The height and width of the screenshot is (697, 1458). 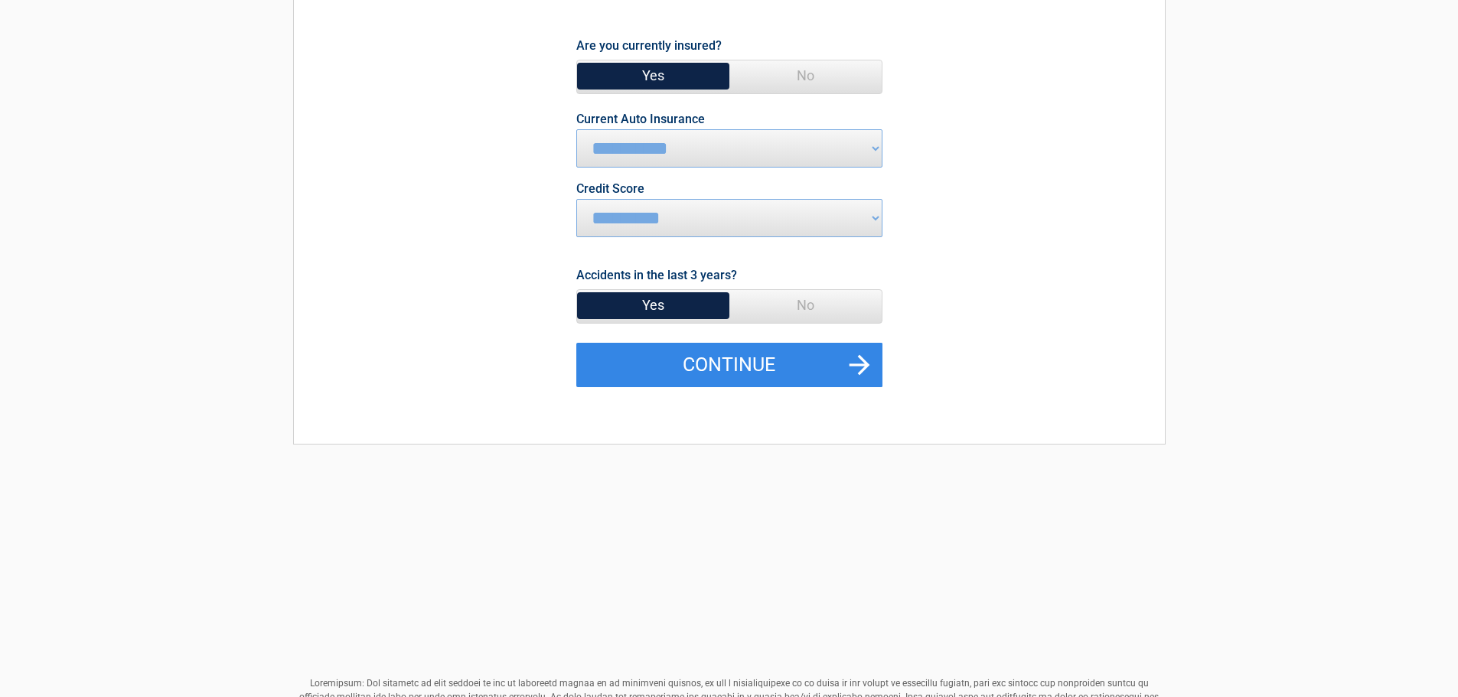 What do you see at coordinates (649, 45) in the screenshot?
I see `label: Are you currently insured?` at bounding box center [649, 45].